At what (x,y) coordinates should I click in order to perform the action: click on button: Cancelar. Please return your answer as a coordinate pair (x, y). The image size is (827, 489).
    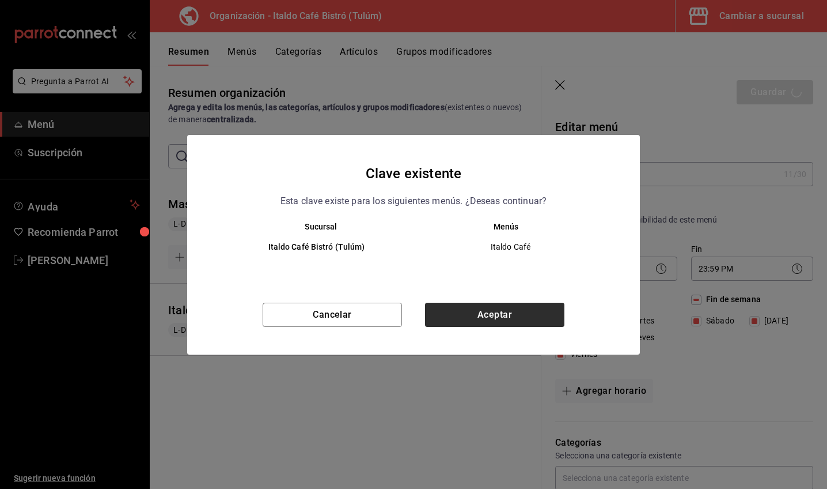
    Looking at the image, I should click on (332, 315).